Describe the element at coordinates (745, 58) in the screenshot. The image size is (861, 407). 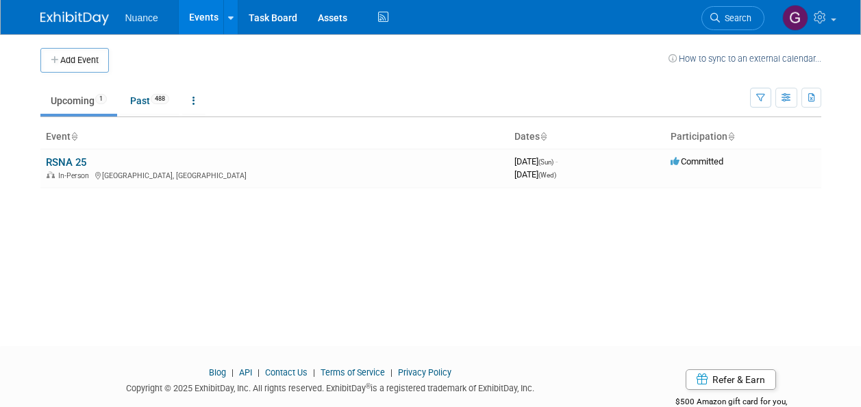
I see `a: How to sync to an external calendar...` at that location.